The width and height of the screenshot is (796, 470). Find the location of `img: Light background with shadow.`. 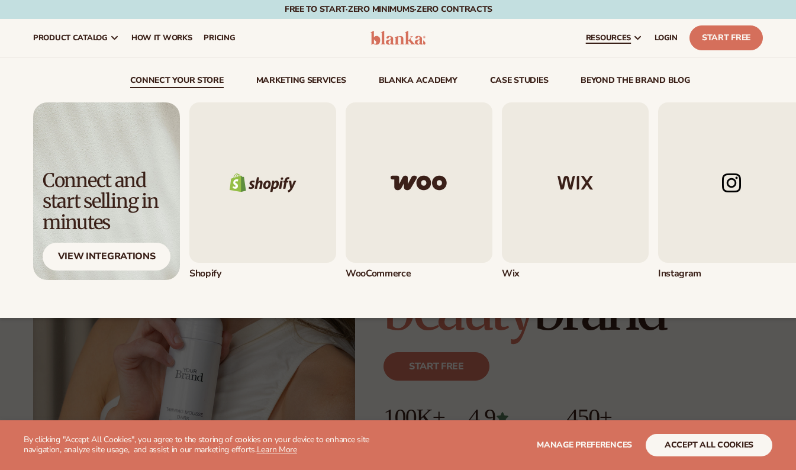

img: Light background with shadow. is located at coordinates (107, 191).